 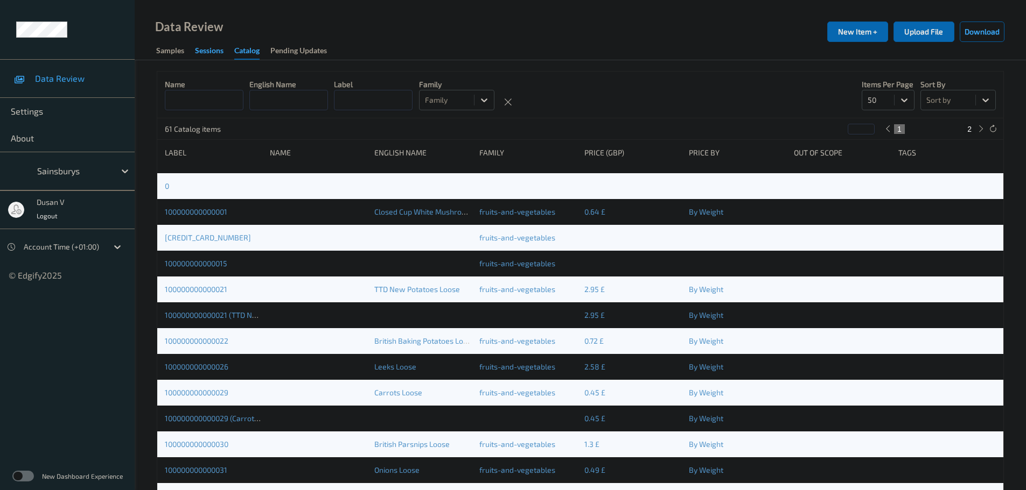 I want to click on a: 0.64 £, so click(x=594, y=212).